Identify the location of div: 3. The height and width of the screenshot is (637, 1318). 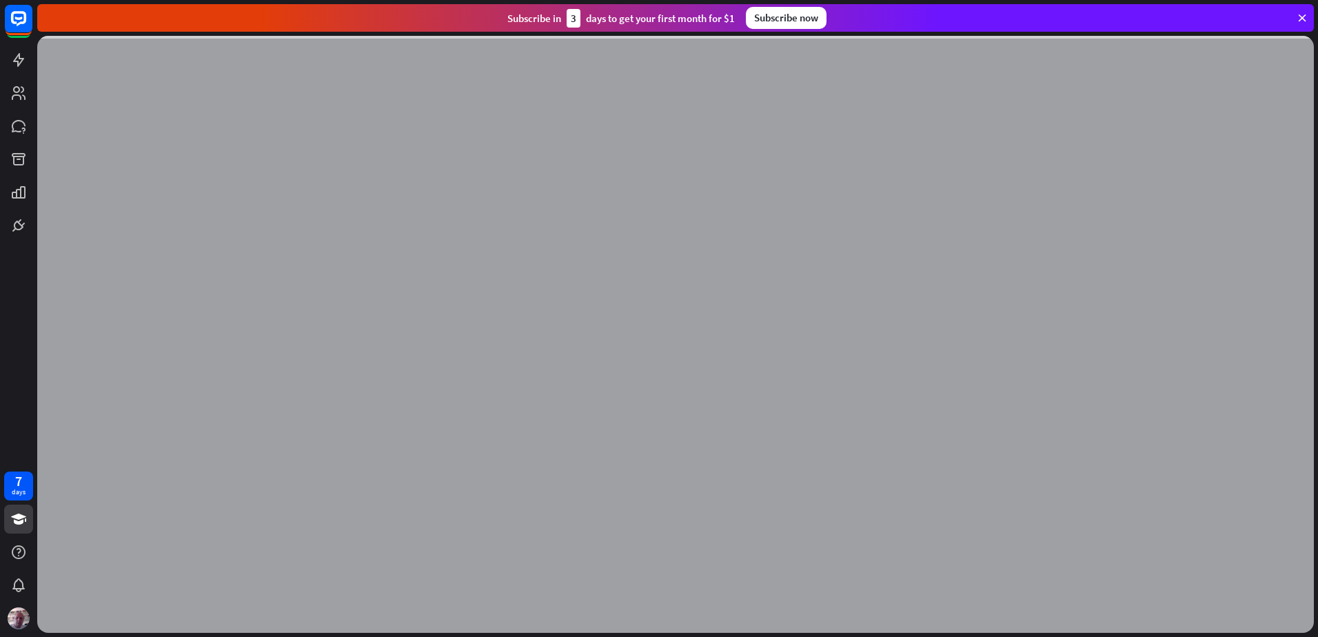
(574, 18).